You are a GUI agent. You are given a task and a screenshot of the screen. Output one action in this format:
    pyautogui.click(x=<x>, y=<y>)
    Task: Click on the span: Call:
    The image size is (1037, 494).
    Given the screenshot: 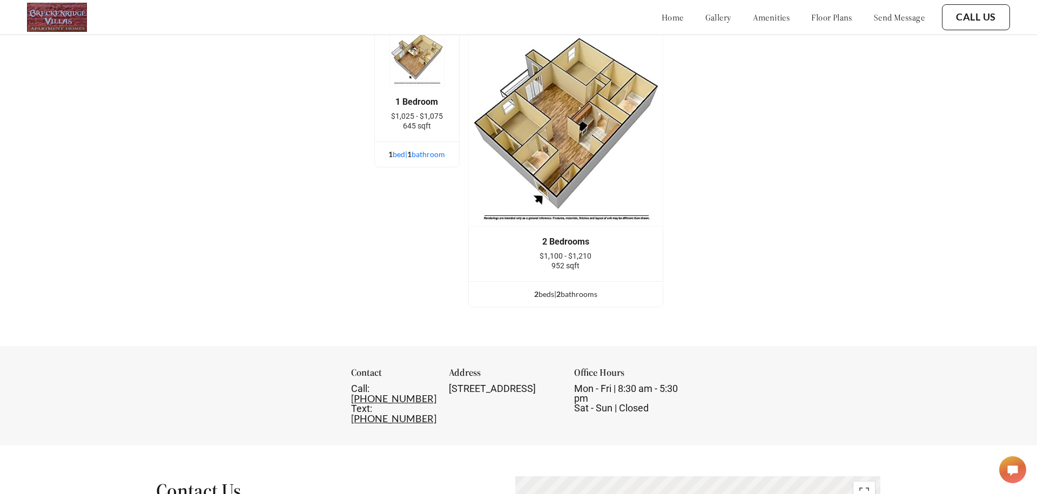 What is the action you would take?
    pyautogui.click(x=360, y=388)
    